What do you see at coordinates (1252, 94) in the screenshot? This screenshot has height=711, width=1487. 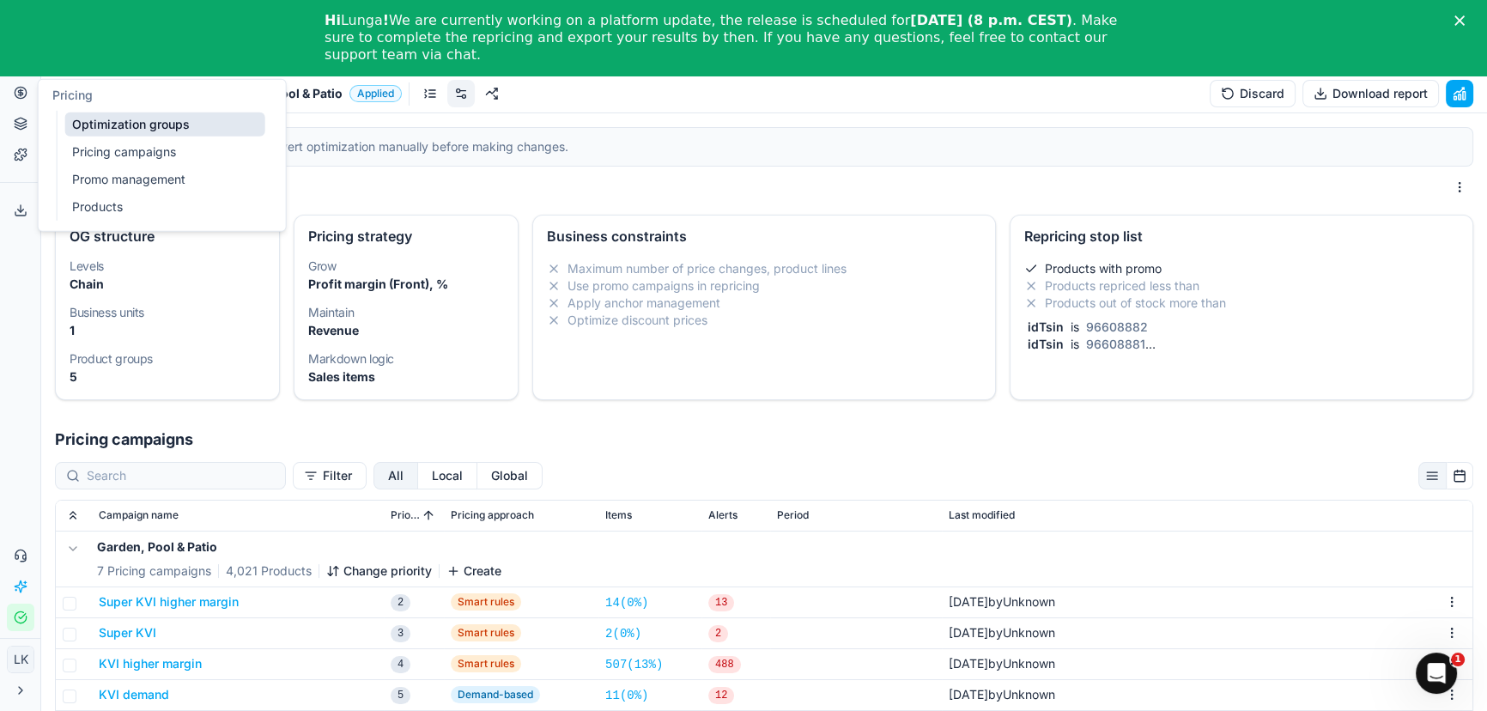 I see `button: Discard` at bounding box center [1252, 94].